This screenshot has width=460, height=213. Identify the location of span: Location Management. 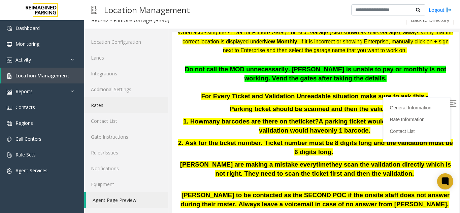
(42, 75).